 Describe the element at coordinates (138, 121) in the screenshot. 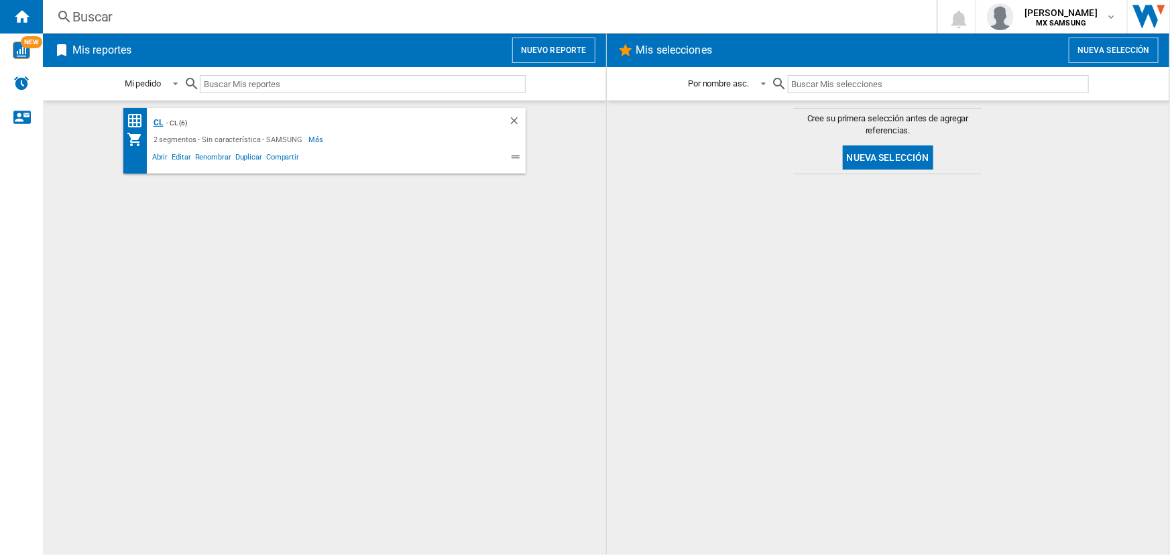

I see `div: Matriz de precios` at that location.